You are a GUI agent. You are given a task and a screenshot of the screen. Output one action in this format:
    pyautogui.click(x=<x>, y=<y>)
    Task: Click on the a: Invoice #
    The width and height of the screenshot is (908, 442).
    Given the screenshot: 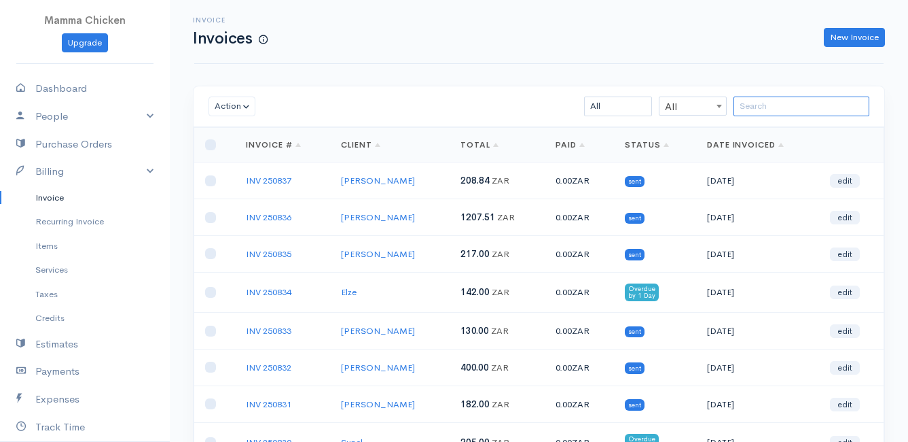 What is the action you would take?
    pyautogui.click(x=273, y=145)
    